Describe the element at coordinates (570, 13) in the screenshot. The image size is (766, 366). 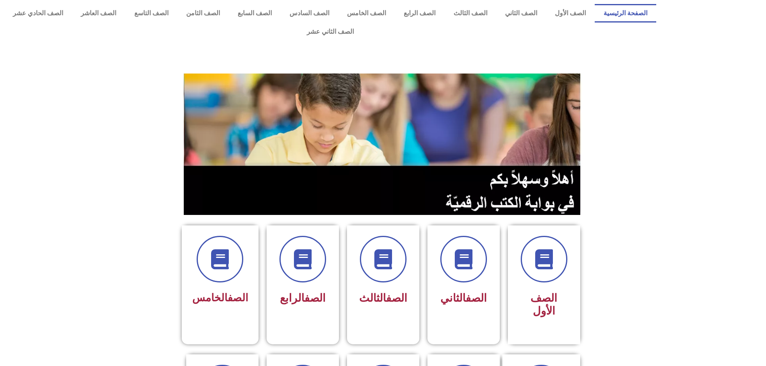
I see `a: الصف الأول` at that location.